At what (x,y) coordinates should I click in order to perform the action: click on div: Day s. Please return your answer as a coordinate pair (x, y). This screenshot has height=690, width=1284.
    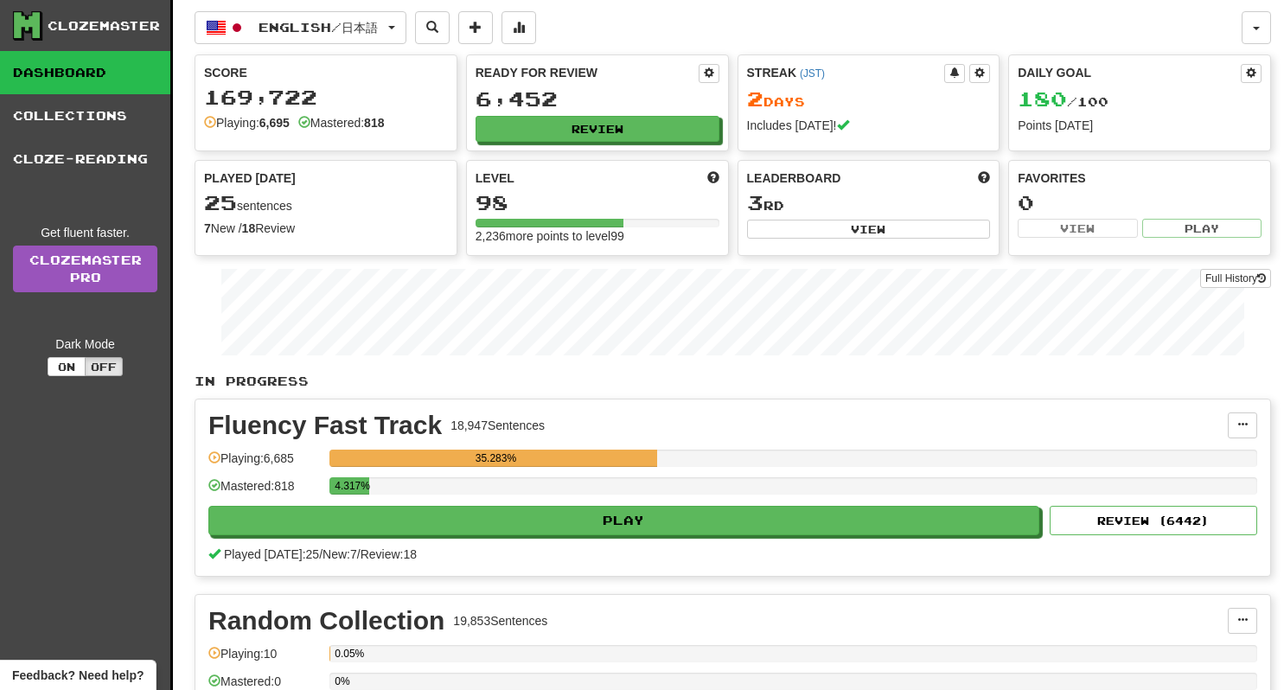
    Looking at the image, I should click on (869, 99).